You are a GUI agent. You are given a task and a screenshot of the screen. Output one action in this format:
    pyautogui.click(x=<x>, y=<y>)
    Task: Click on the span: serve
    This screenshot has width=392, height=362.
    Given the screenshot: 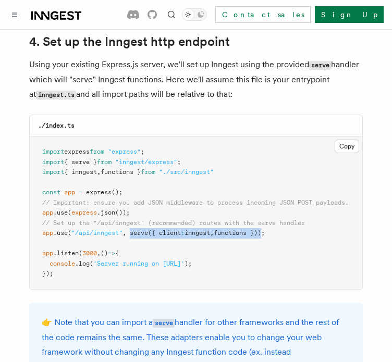 What is the action you would take?
    pyautogui.click(x=139, y=233)
    